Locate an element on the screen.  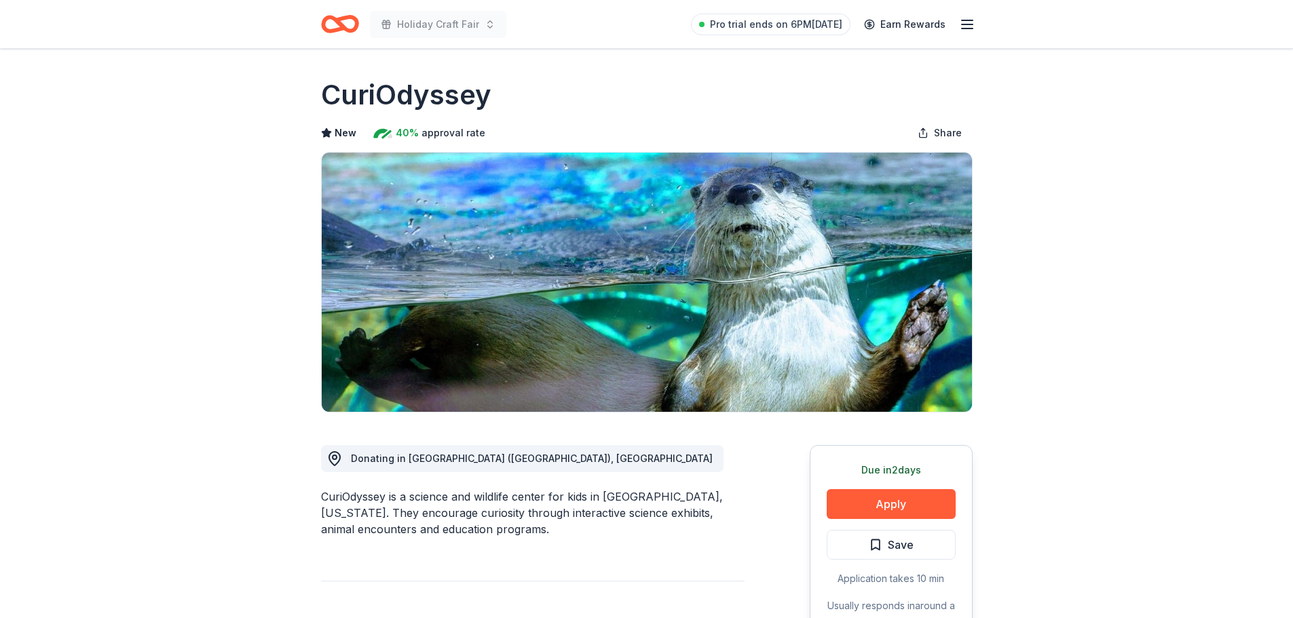
span: approval rate is located at coordinates (453, 133).